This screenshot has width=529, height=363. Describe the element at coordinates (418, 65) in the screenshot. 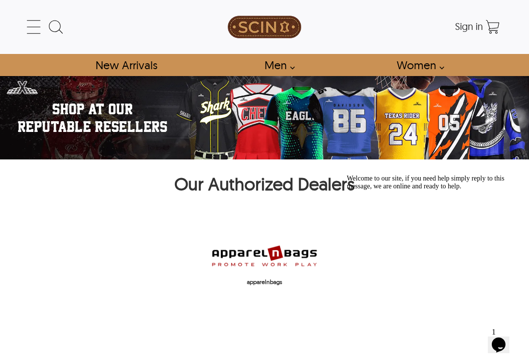

I see `a: Shop Women Leather Jackets` at that location.